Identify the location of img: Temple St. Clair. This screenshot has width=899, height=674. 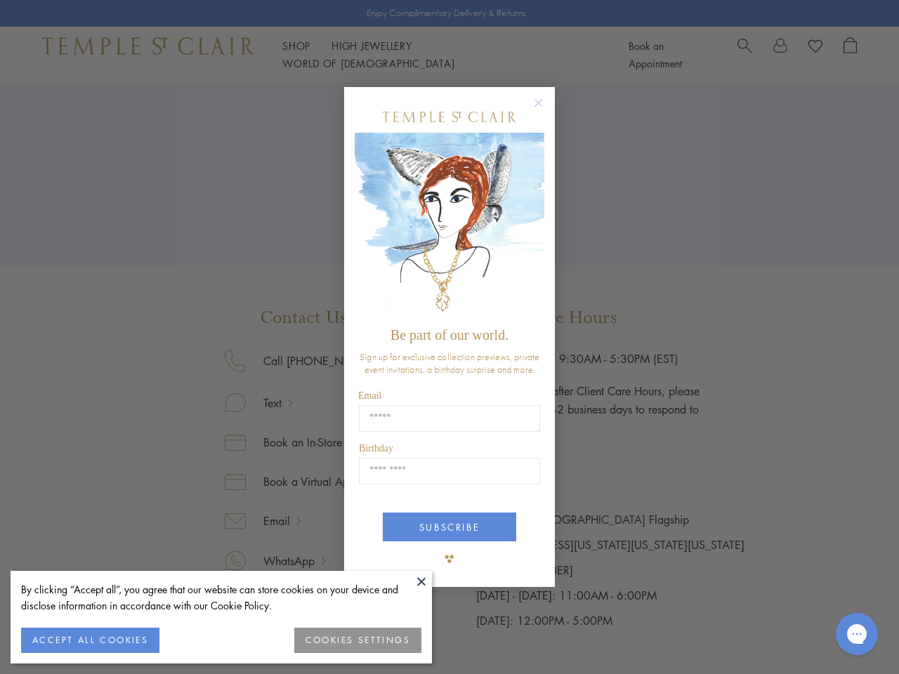
(449, 117).